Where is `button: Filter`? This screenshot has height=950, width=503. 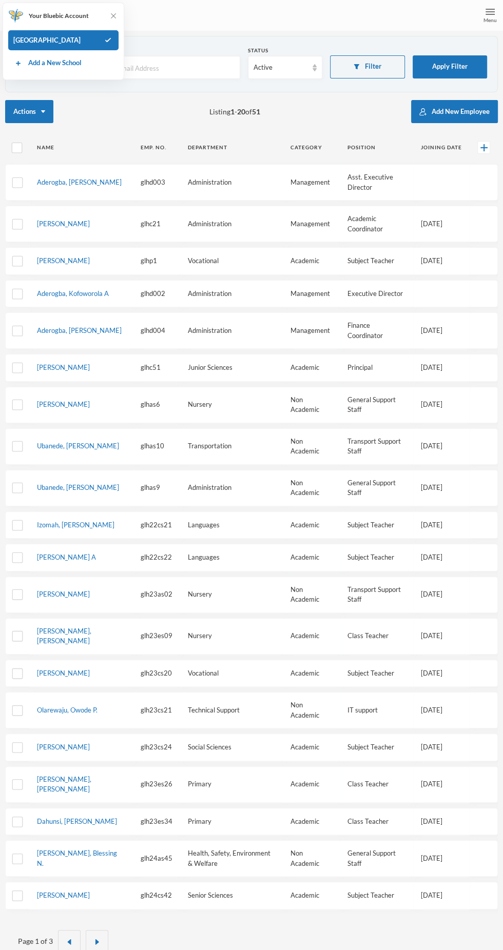 button: Filter is located at coordinates (367, 67).